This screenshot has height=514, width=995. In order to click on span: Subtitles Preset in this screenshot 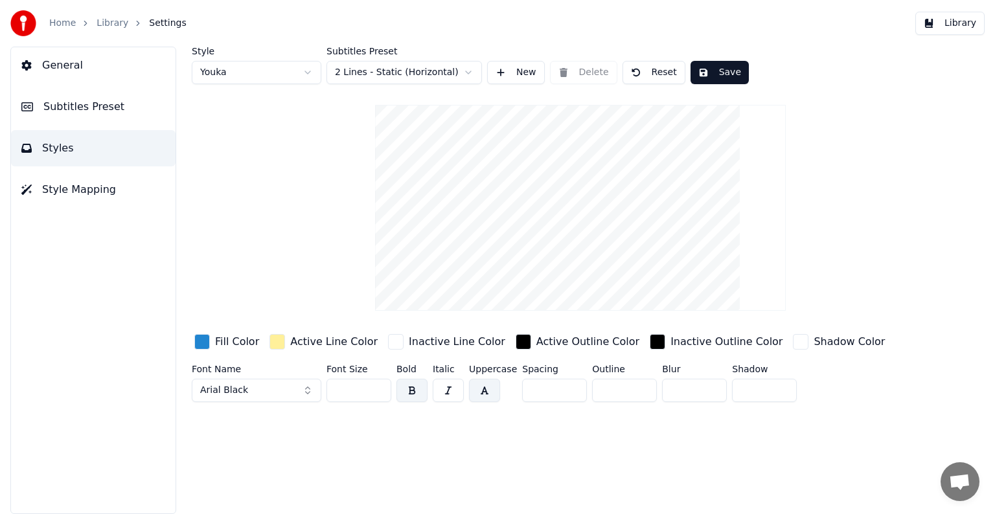, I will do `click(84, 107)`.